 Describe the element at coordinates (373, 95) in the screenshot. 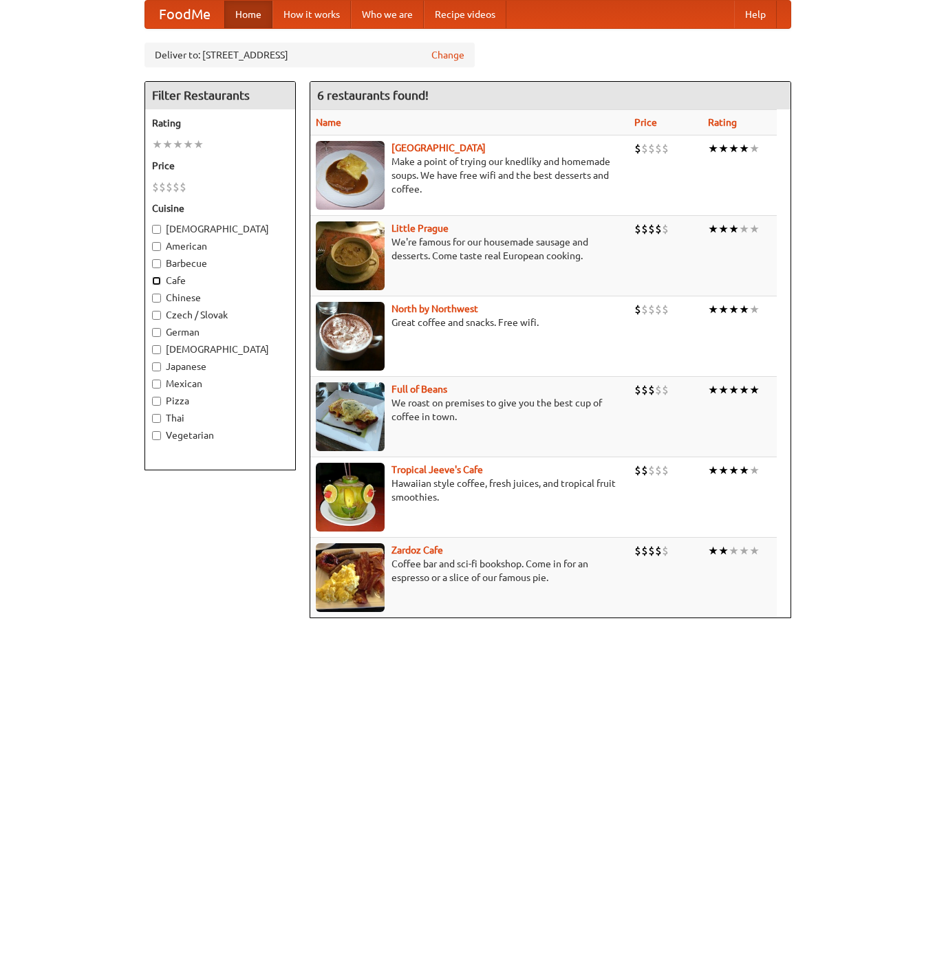

I see `ng-pluralize: 6 restaurants found!` at that location.